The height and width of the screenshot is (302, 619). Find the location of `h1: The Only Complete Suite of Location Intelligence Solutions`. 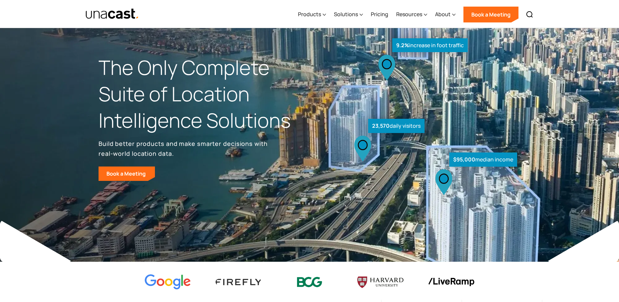

h1: The Only Complete Suite of Location Intelligence Solutions is located at coordinates (204, 94).